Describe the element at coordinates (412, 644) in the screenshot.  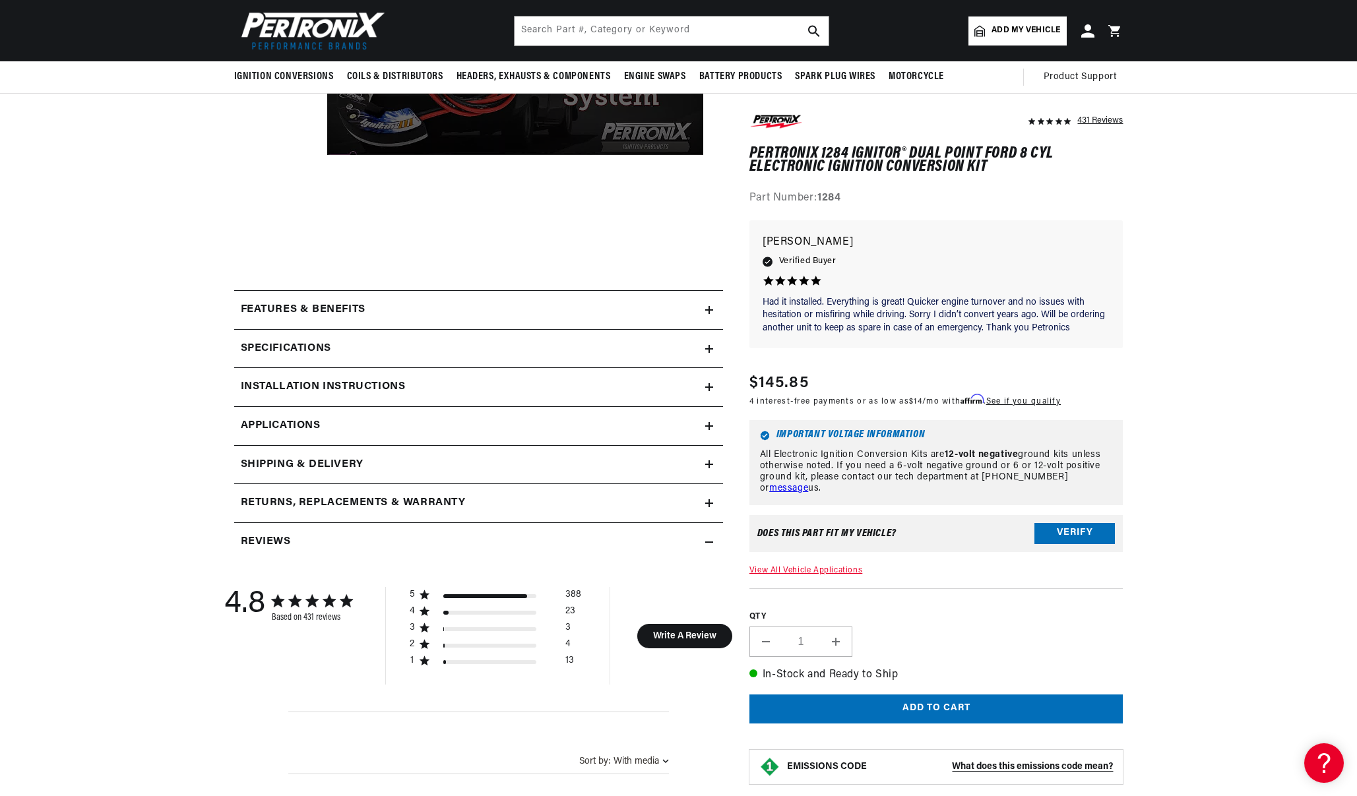
I see `div: 2` at that location.